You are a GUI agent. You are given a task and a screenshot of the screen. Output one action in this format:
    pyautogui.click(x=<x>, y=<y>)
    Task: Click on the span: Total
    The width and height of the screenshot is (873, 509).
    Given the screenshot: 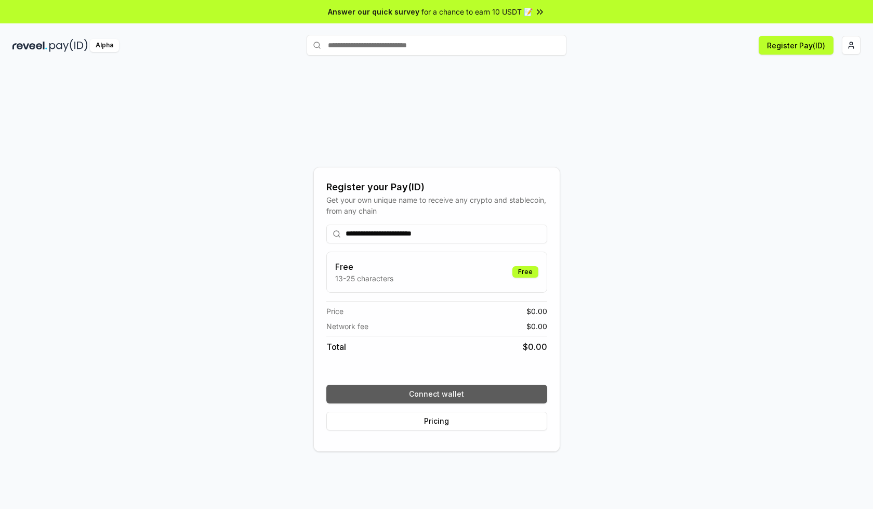 What is the action you would take?
    pyautogui.click(x=336, y=347)
    